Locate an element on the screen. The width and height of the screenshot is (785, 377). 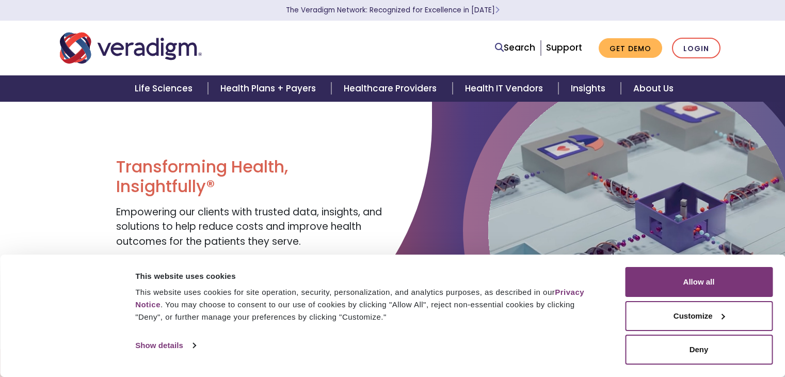
span: Learn More is located at coordinates (497, 10).